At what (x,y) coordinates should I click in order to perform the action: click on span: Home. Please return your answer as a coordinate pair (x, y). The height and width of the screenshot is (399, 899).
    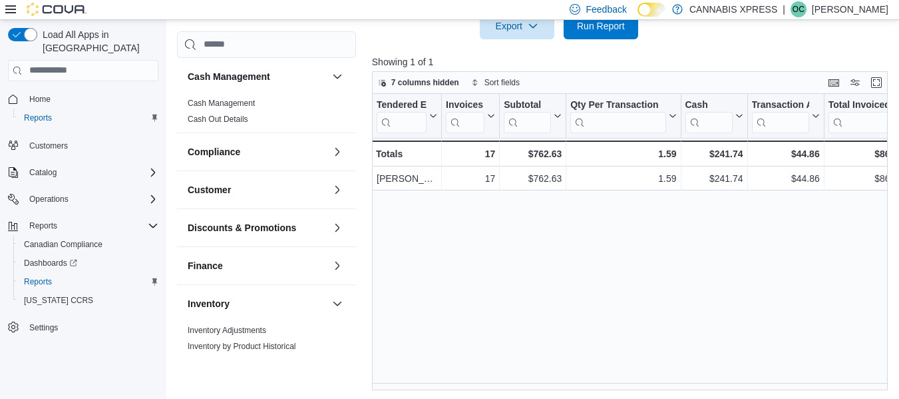
    Looking at the image, I should click on (91, 99).